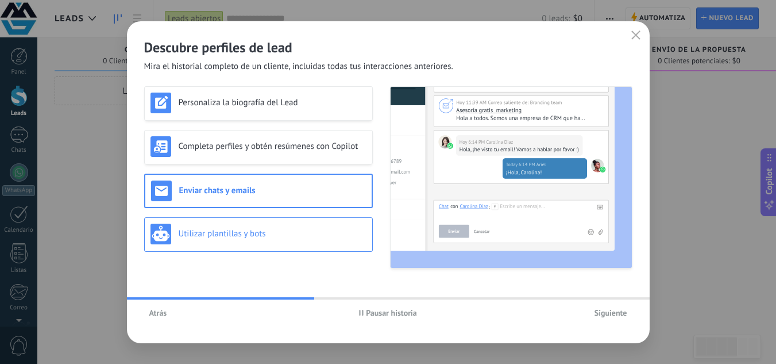  What do you see at coordinates (388, 47) in the screenshot?
I see `h2: Descubre perfiles de lead` at bounding box center [388, 47].